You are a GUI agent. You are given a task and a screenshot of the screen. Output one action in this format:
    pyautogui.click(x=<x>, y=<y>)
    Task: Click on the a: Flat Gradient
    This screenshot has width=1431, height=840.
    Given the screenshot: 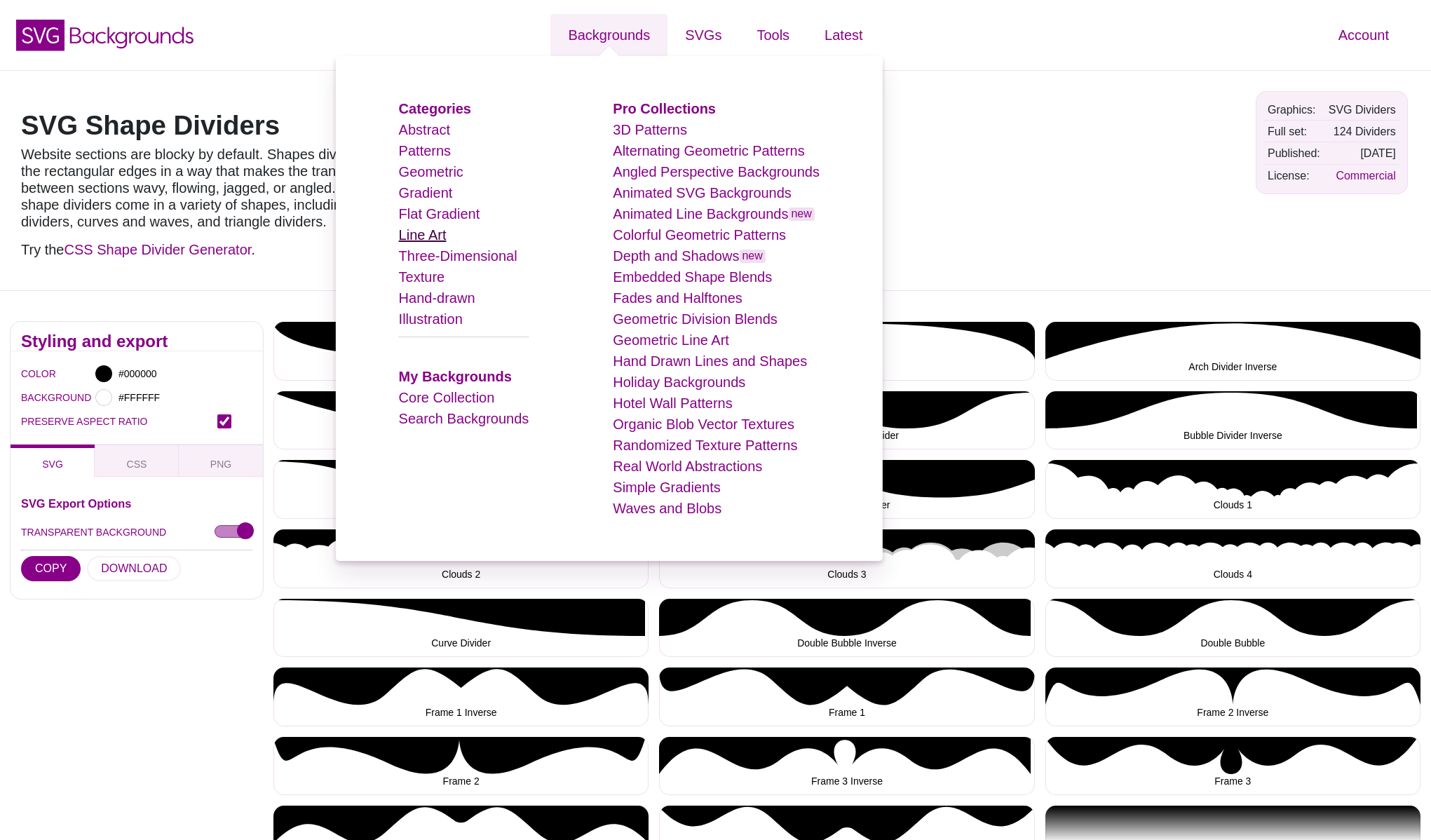 What is the action you would take?
    pyautogui.click(x=440, y=214)
    